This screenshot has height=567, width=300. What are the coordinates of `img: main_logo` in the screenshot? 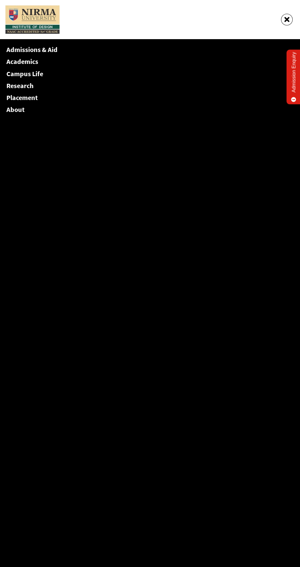 It's located at (32, 20).